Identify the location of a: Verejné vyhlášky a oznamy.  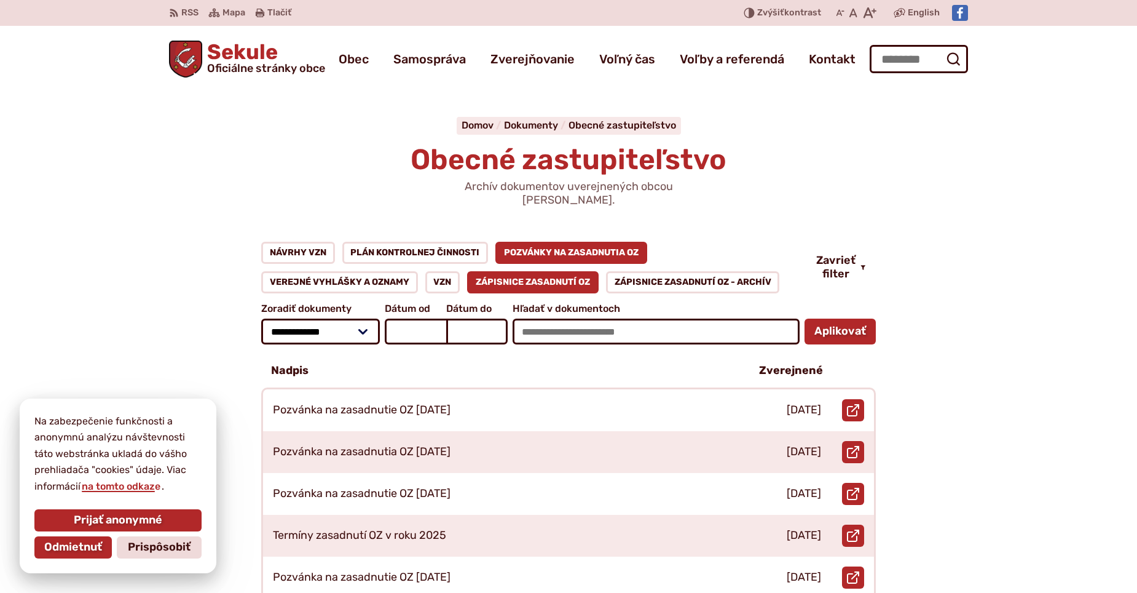
(339, 282).